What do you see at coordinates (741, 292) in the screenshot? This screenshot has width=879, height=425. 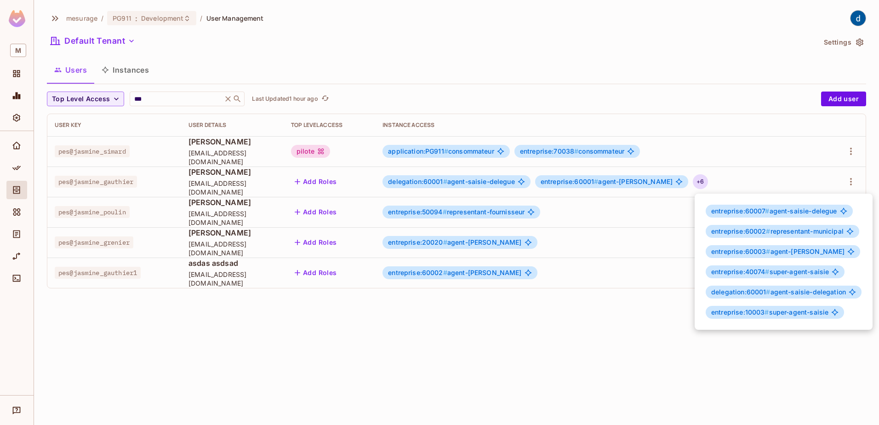 I see `span: delegation:60001` at bounding box center [741, 292].